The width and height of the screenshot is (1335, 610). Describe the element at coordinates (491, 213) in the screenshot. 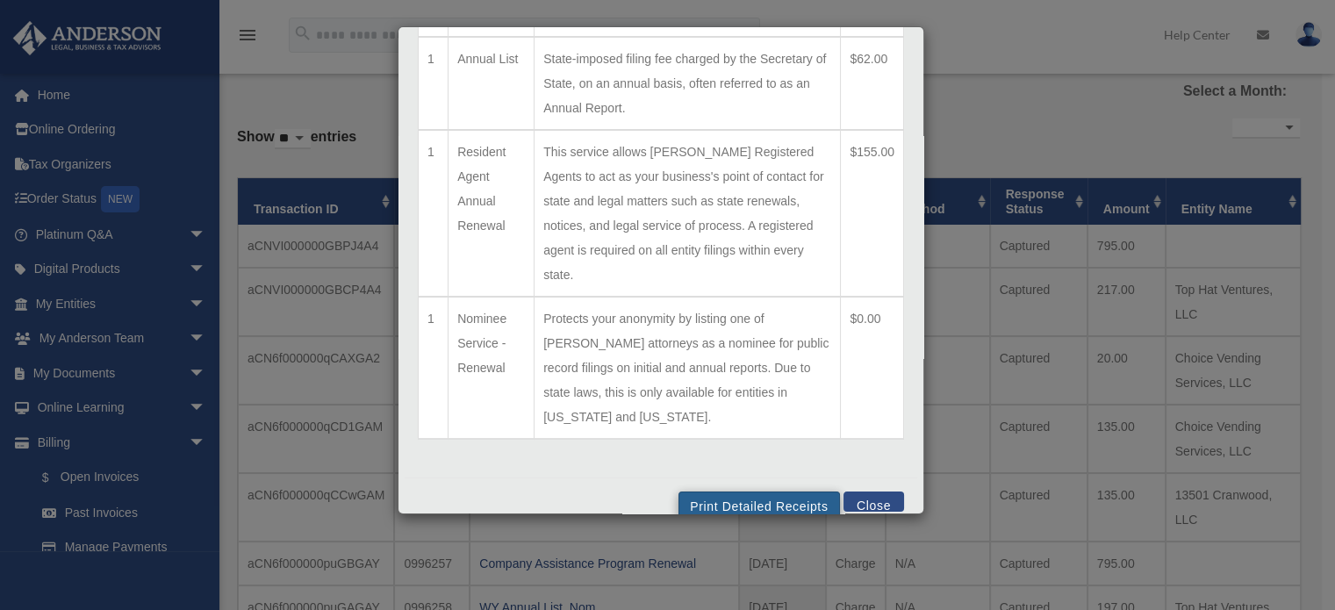

I see `td: Resident Agent Annual Renewal` at that location.